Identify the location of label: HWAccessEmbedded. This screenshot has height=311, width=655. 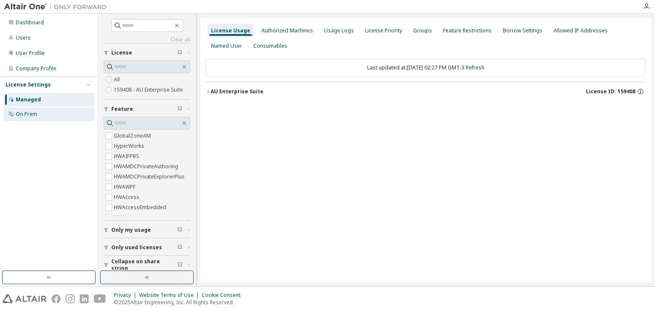
(141, 208).